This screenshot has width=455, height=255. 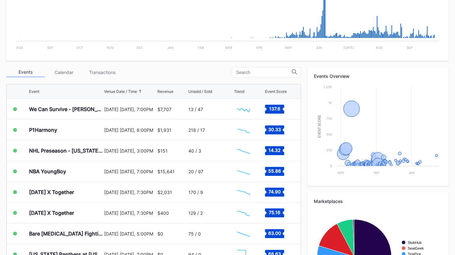 I want to click on text: Dec, so click(x=140, y=48).